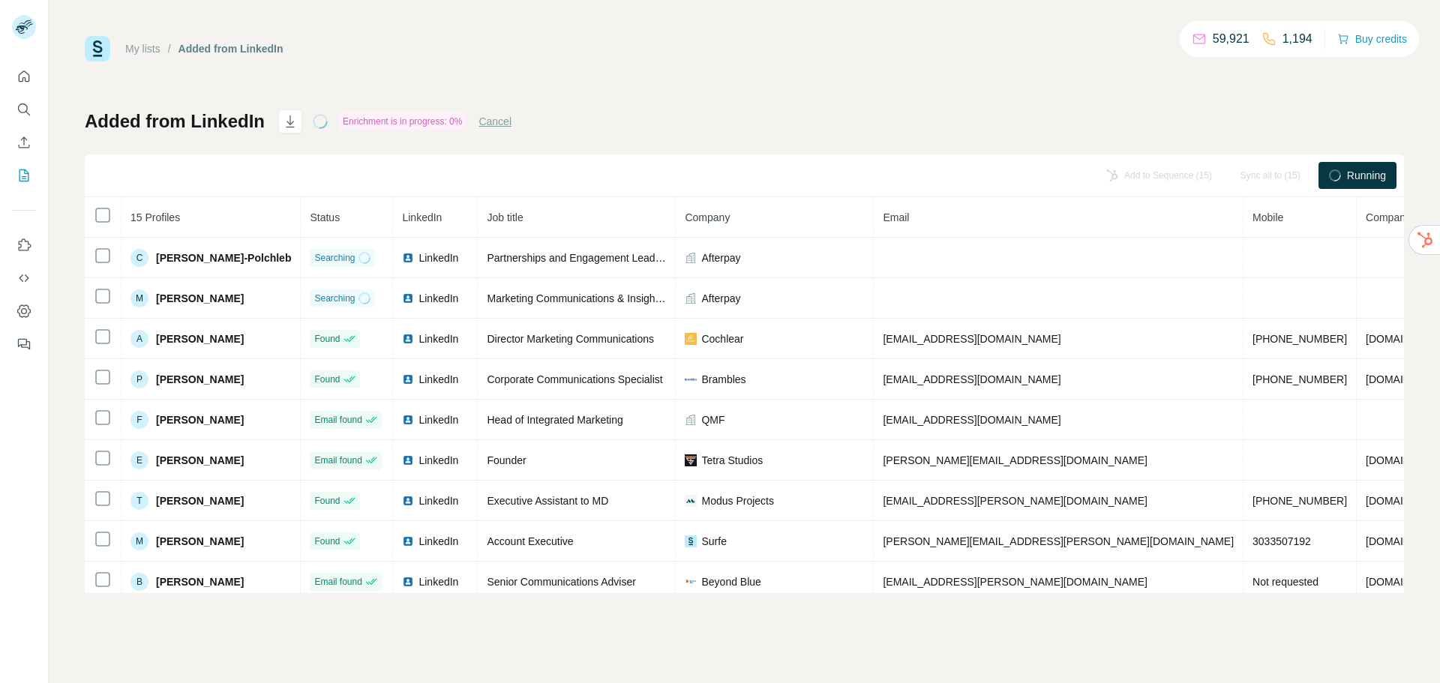 The image size is (1440, 683). I want to click on span: Account Executive, so click(529, 541).